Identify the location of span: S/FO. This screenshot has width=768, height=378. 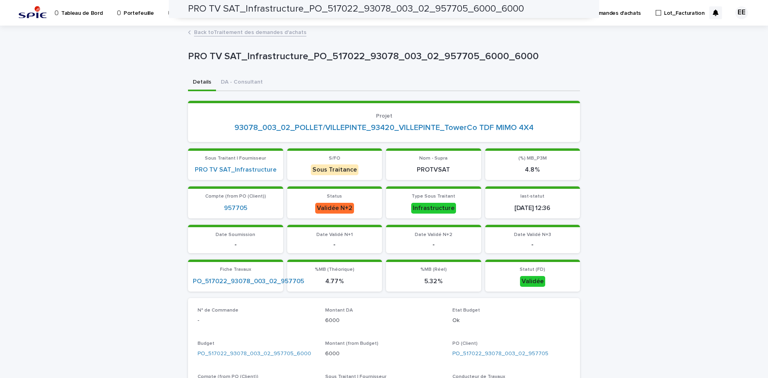
(334, 158).